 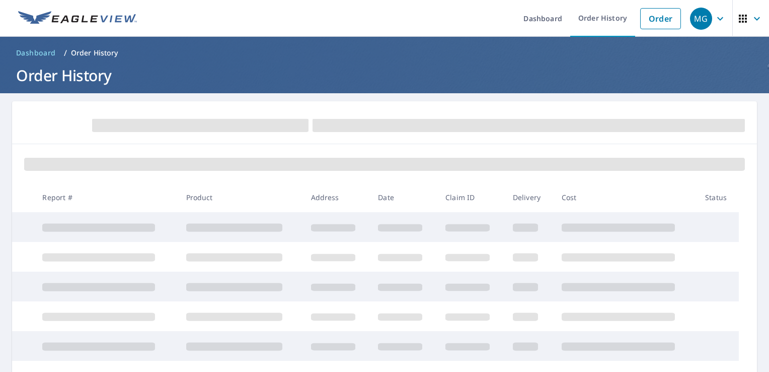 What do you see at coordinates (385, 53) in the screenshot?
I see `nav: breadcrumb` at bounding box center [385, 53].